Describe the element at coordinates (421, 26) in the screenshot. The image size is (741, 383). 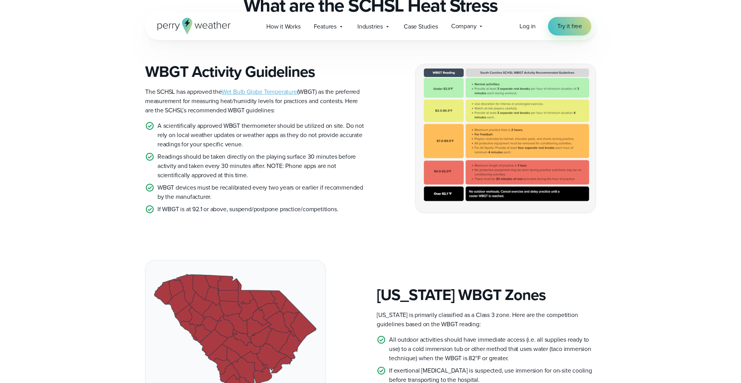
I see `a: Case Studies` at that location.